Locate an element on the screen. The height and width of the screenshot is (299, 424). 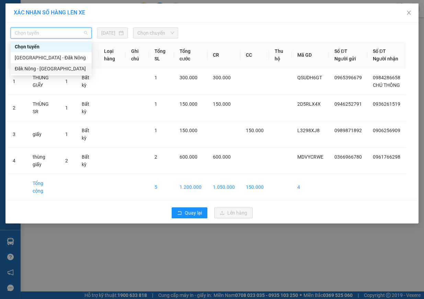
td: 2 is located at coordinates (17, 108).